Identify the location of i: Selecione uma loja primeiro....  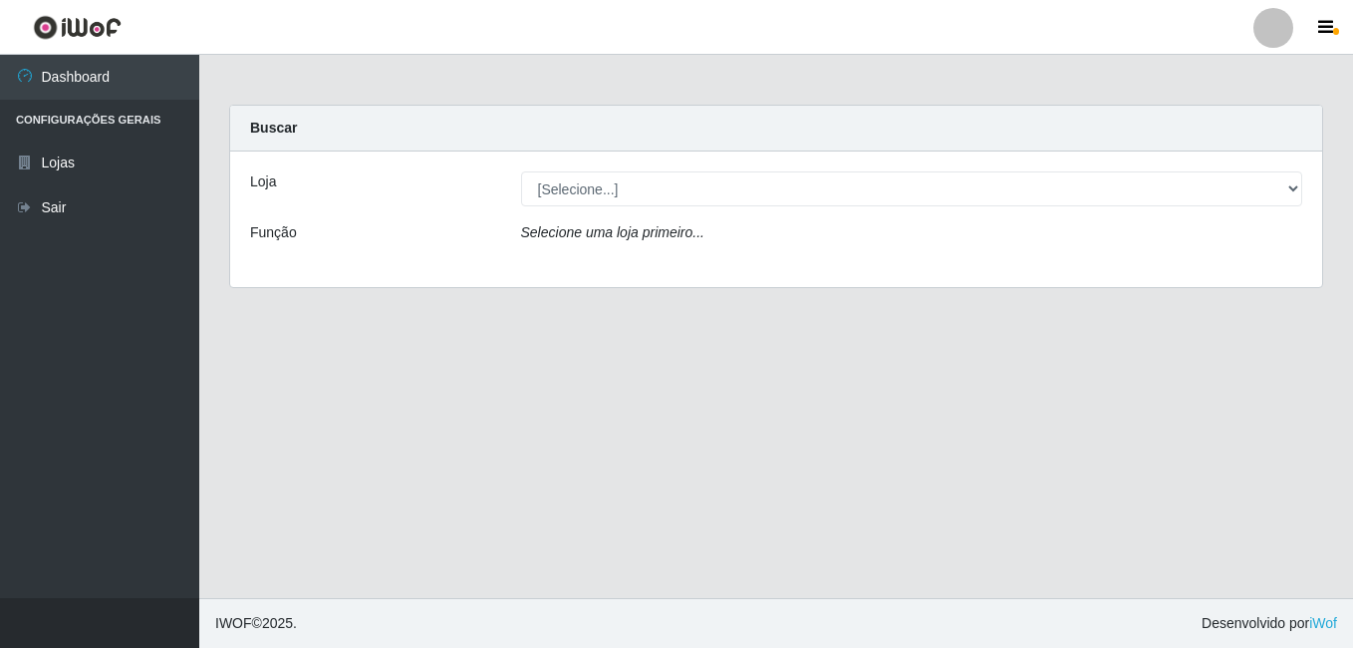
(613, 232).